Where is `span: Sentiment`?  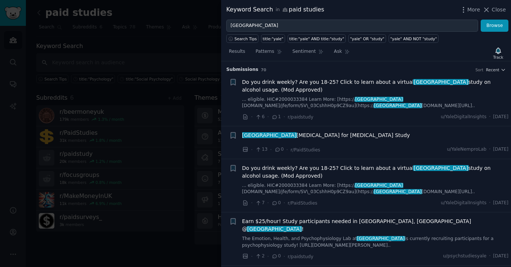 span: Sentiment is located at coordinates (304, 52).